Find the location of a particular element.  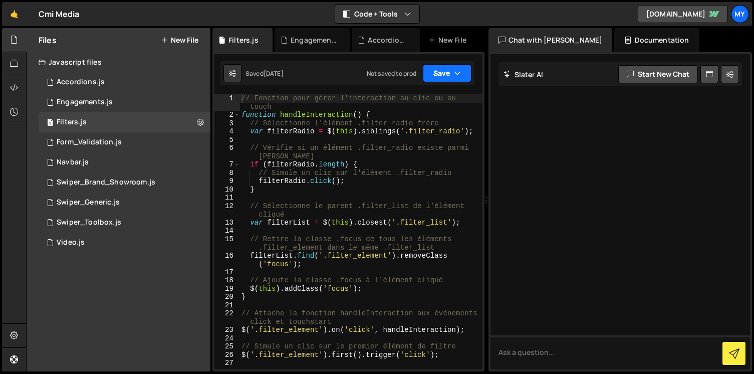

div: Javascript files is located at coordinates (118, 62).